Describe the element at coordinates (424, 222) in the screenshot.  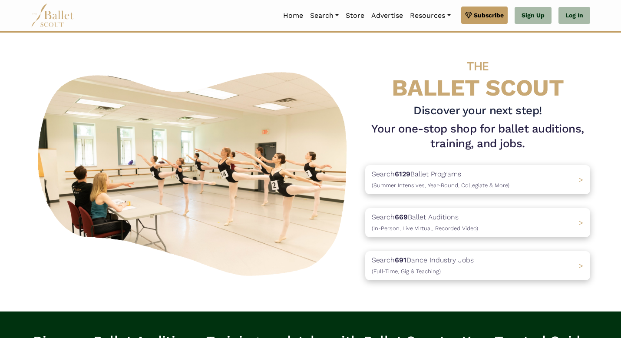
I see `p: Search Ballet Auditions` at that location.